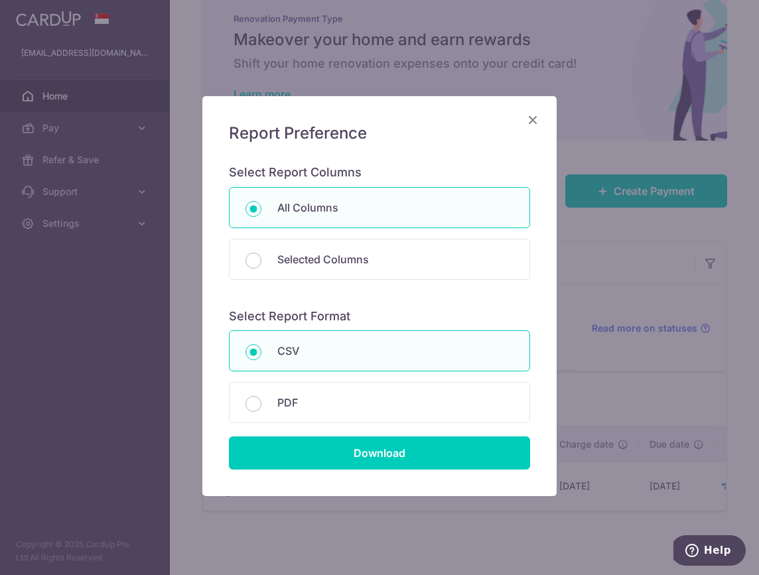 This screenshot has width=759, height=575. What do you see at coordinates (395, 351) in the screenshot?
I see `p: CSV` at bounding box center [395, 351].